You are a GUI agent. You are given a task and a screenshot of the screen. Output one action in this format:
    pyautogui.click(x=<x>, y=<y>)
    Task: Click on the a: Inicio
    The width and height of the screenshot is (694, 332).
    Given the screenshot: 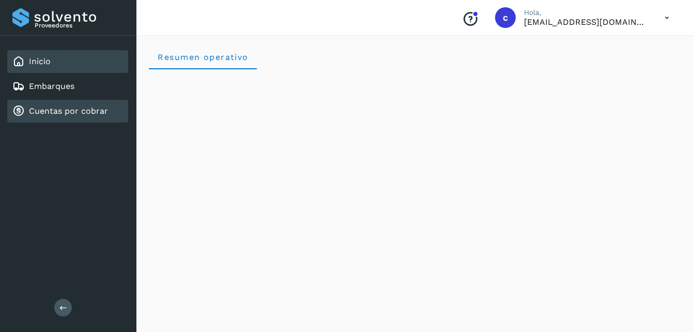 What is the action you would take?
    pyautogui.click(x=40, y=61)
    